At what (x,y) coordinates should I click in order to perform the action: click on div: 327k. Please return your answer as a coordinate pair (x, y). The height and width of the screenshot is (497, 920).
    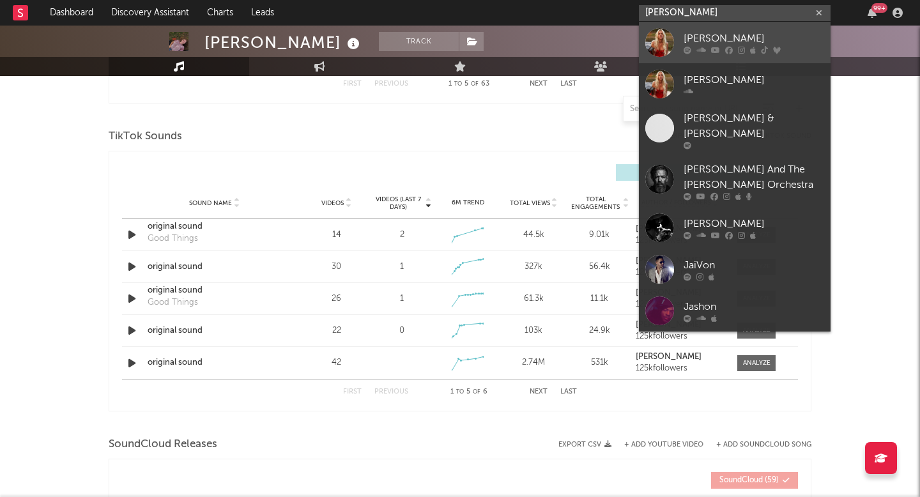
    Looking at the image, I should click on (534, 267).